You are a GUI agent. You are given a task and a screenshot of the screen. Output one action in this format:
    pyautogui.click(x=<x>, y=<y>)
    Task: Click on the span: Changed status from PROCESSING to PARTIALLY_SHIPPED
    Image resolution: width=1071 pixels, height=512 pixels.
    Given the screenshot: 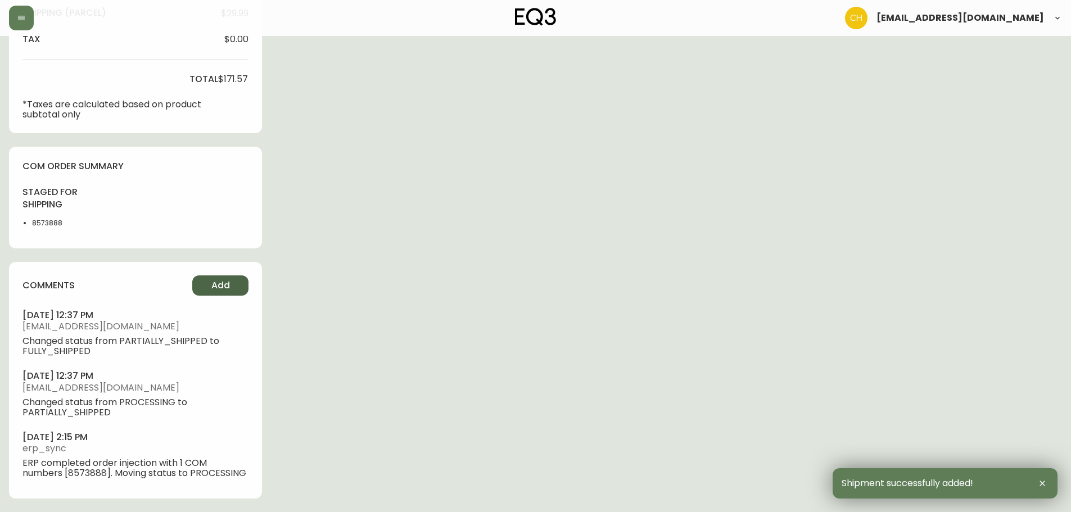 What is the action you would take?
    pyautogui.click(x=135, y=407)
    